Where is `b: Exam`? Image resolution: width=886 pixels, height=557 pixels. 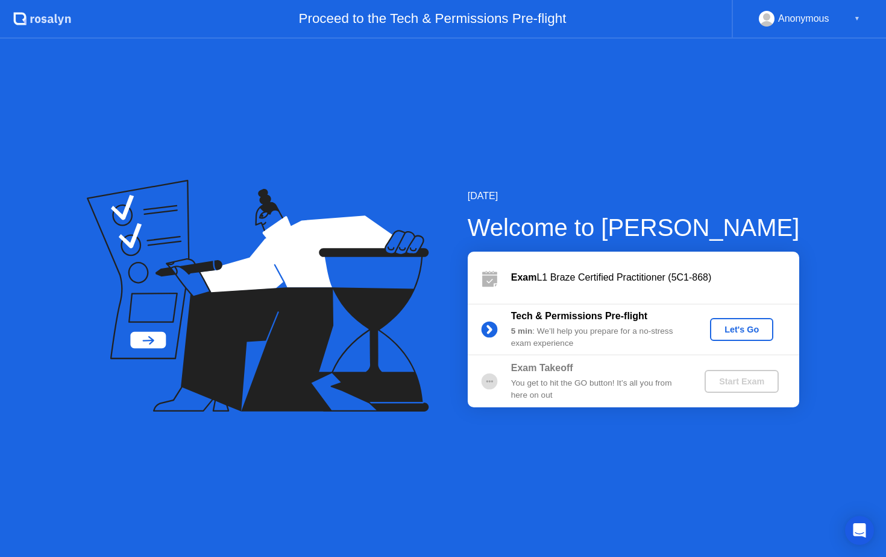 b: Exam is located at coordinates (524, 277).